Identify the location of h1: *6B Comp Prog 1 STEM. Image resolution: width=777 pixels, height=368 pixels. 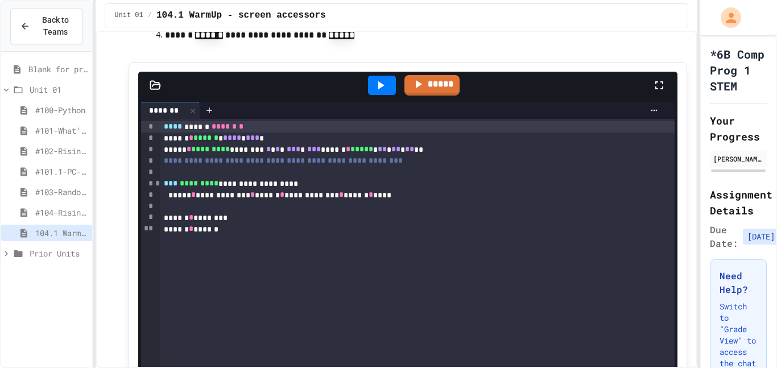
(739, 70).